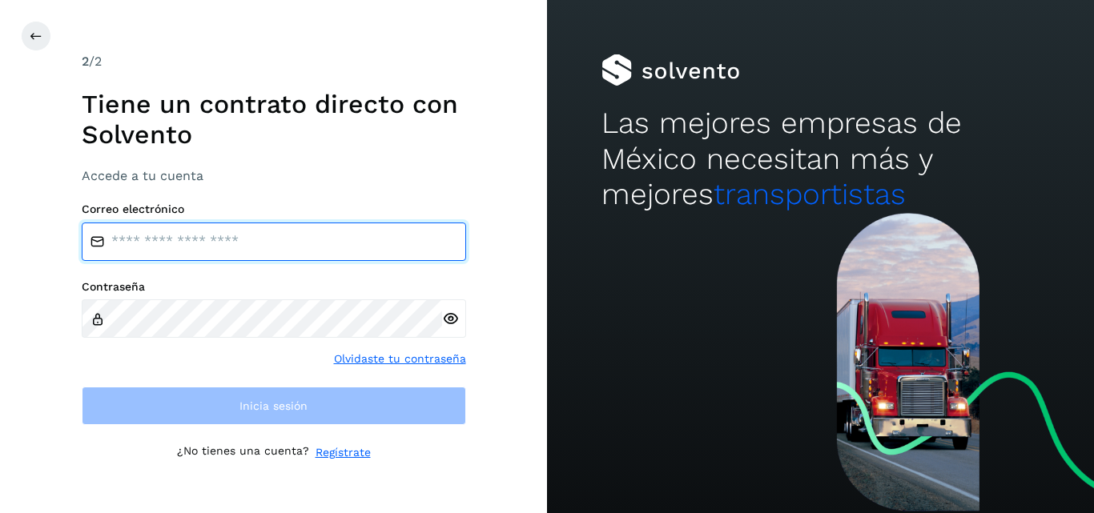  What do you see at coordinates (274, 406) in the screenshot?
I see `button: Inicia sesión` at bounding box center [274, 406].